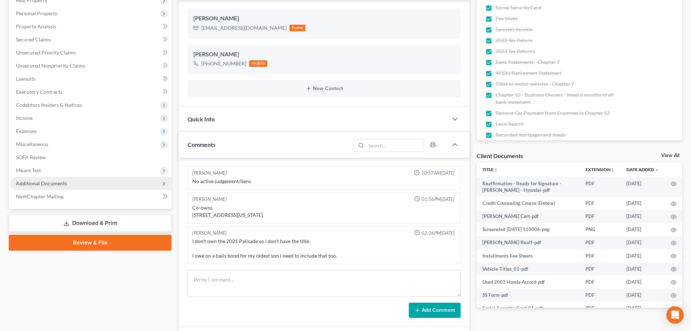  Describe the element at coordinates (560, 98) in the screenshot. I see `span: Chapter 13 - Business Owners - Need 6 months of all bank statement` at that location.